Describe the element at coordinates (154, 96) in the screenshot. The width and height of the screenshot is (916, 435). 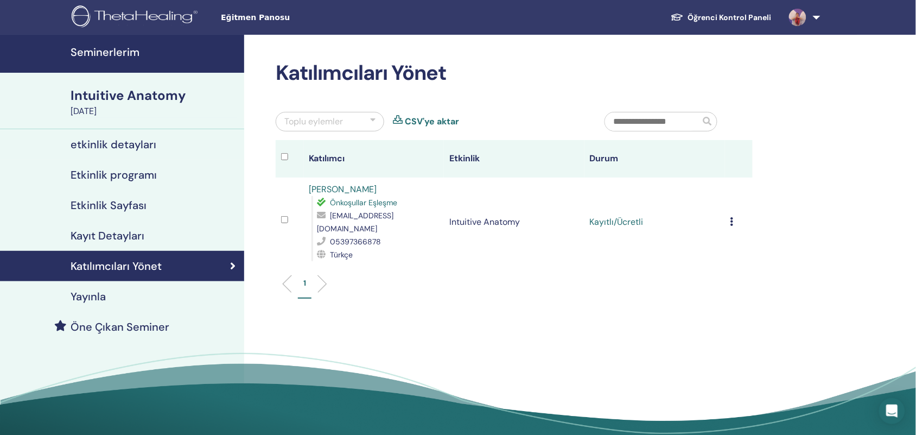
I see `div: Intuitive Anatomy` at that location.